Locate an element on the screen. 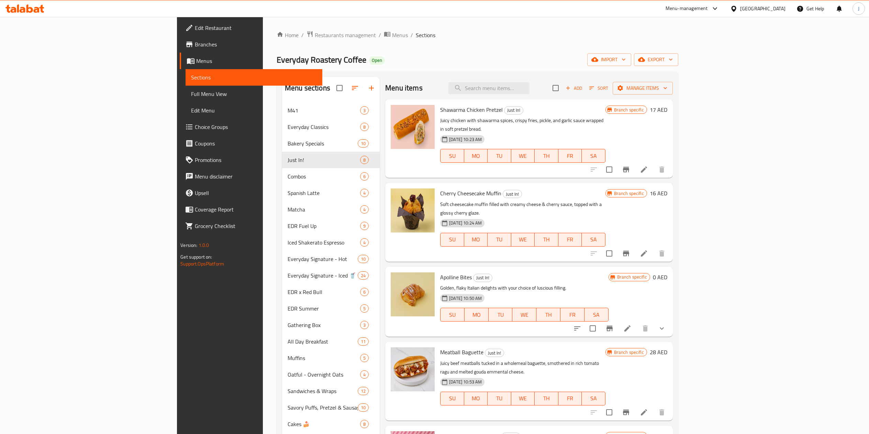  a: Menus is located at coordinates (396, 35).